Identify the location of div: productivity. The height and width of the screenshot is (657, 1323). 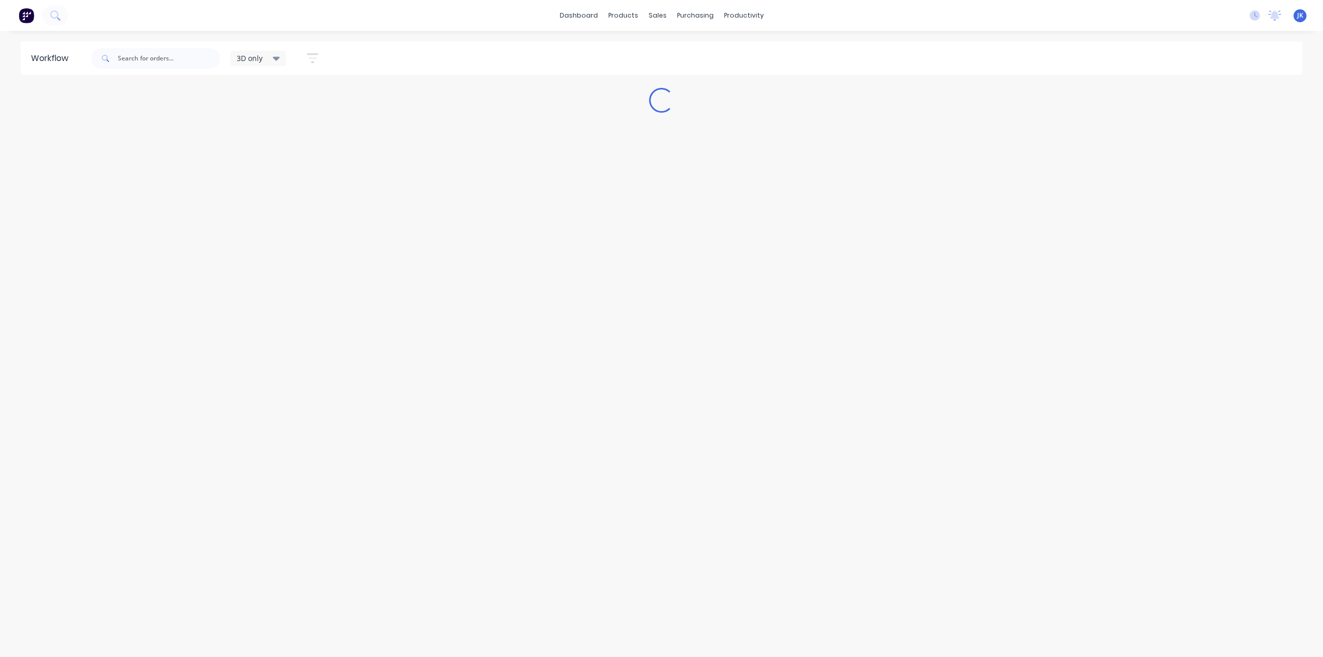
(744, 16).